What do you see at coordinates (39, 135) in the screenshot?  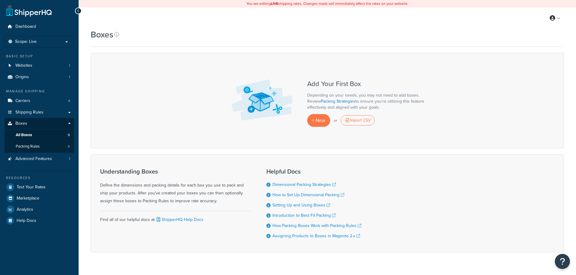 I see `a: All Boxes 0` at bounding box center [39, 135].